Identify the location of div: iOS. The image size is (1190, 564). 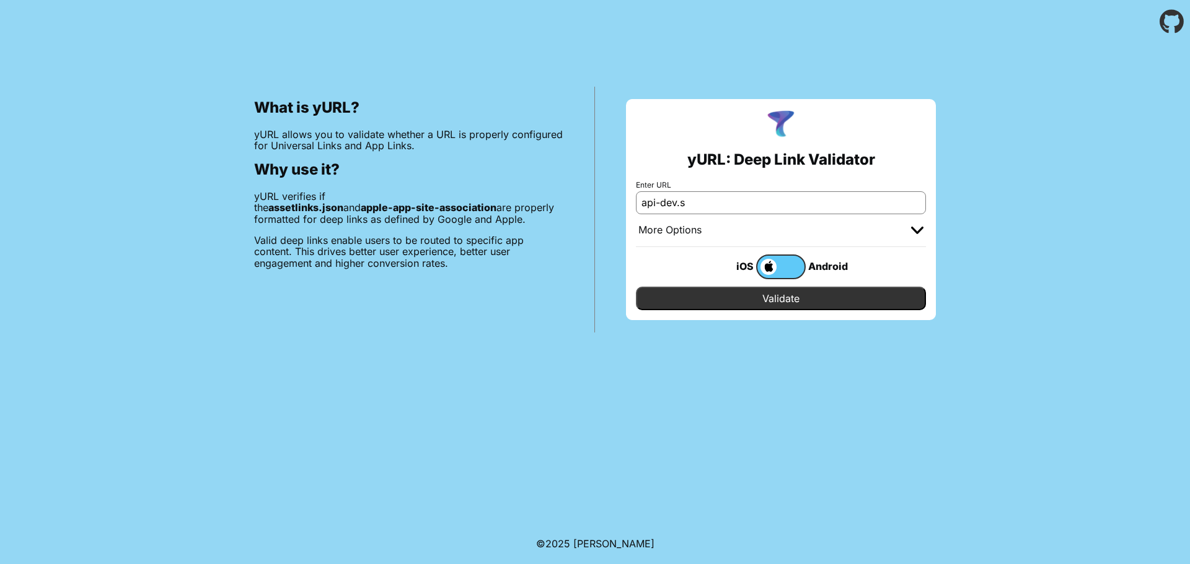
(731, 266).